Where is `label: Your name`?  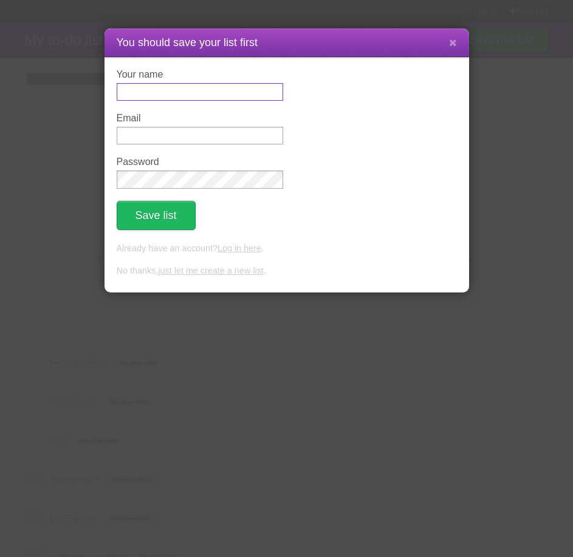 label: Your name is located at coordinates (200, 75).